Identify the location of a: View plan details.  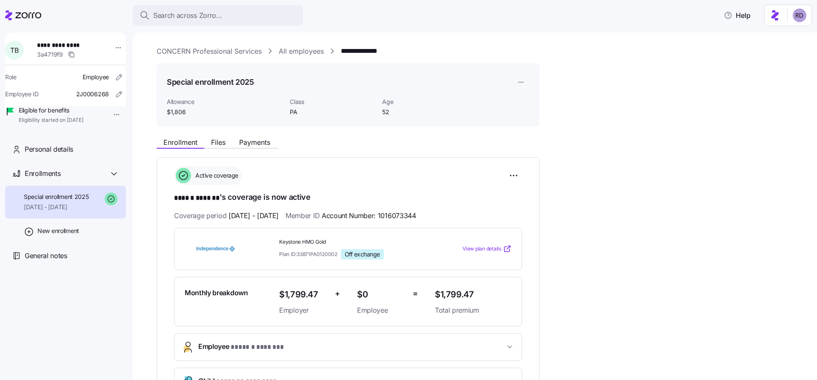
(487, 249).